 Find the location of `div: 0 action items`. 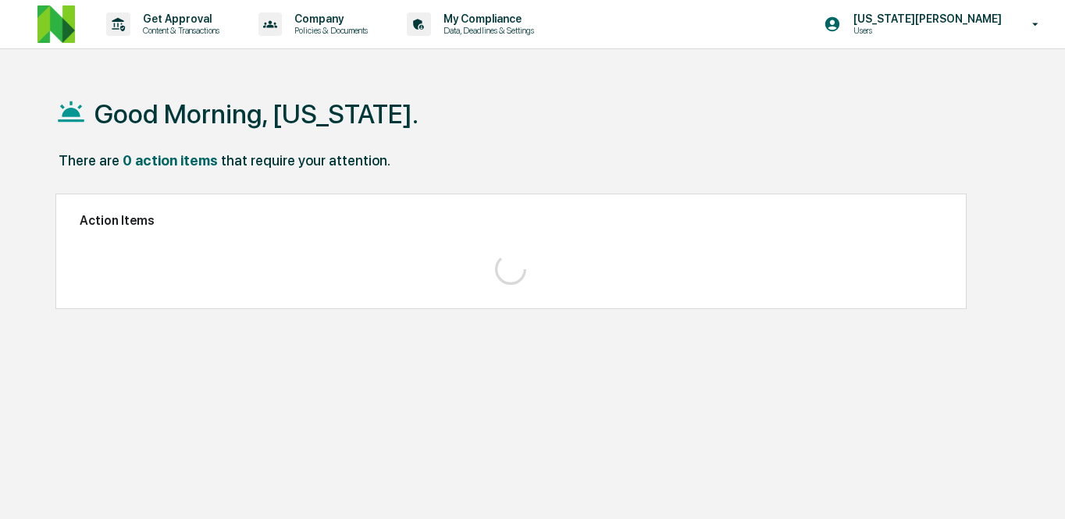

div: 0 action items is located at coordinates (170, 160).